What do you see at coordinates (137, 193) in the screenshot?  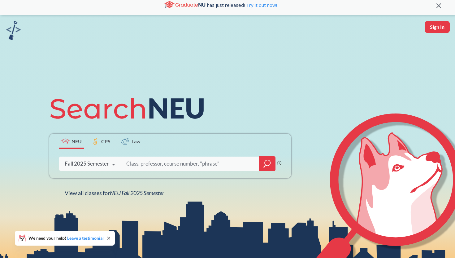 I see `span: NEU Fall 2025 Semester` at bounding box center [137, 193].